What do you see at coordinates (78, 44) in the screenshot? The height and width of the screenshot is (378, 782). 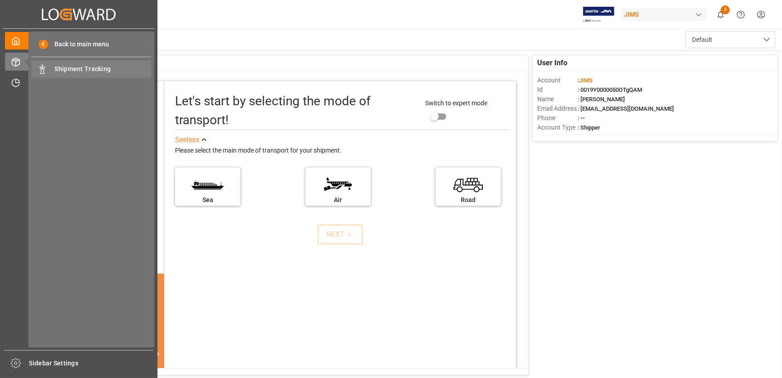 I see `span: Back to main menu` at bounding box center [78, 44].